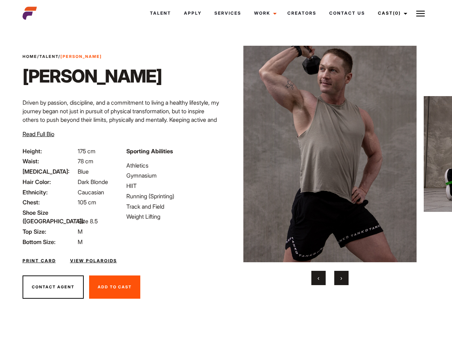 Image resolution: width=452 pixels, height=343 pixels. Describe the element at coordinates (174, 166) in the screenshot. I see `li: Athletics` at that location.